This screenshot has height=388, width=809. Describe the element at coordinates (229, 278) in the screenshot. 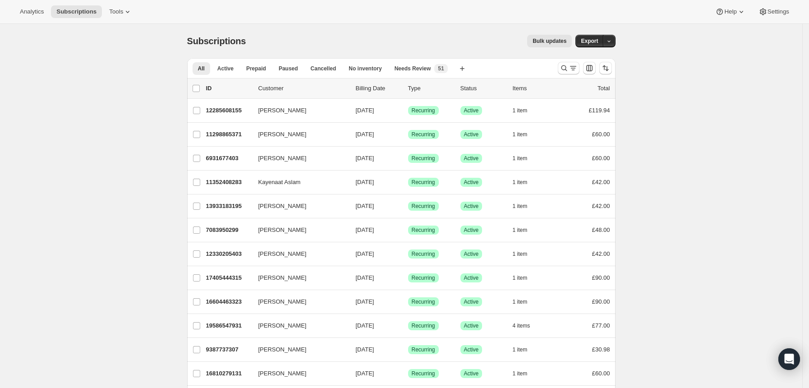

I see `p: 17405444315` at that location.